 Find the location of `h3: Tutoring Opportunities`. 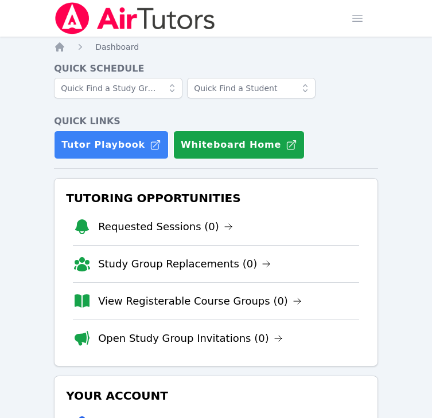

h3: Tutoring Opportunities is located at coordinates (216, 198).